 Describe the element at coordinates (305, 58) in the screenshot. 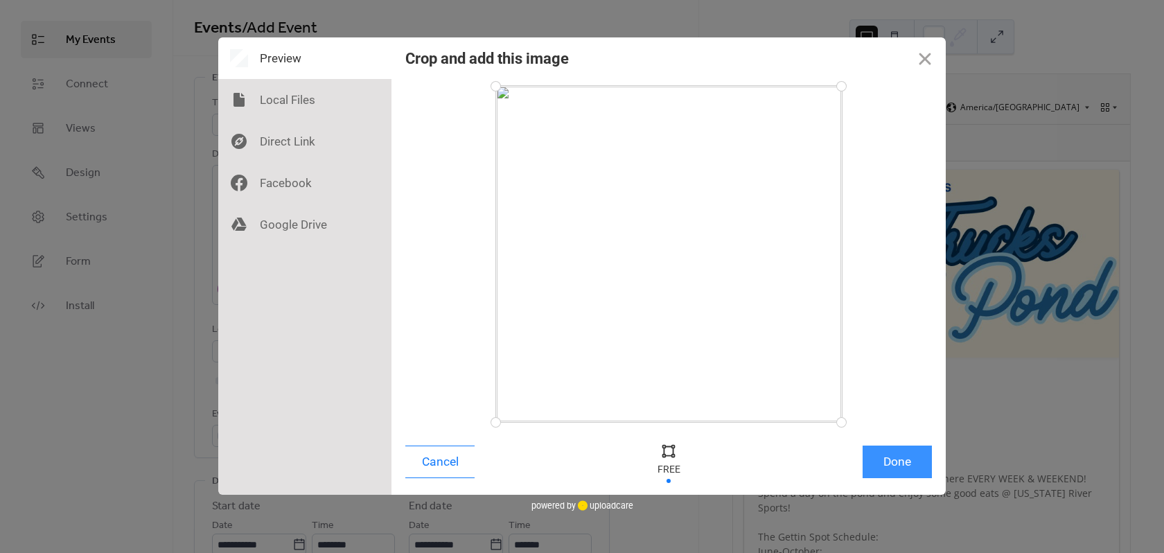

I see `div: Preview` at that location.